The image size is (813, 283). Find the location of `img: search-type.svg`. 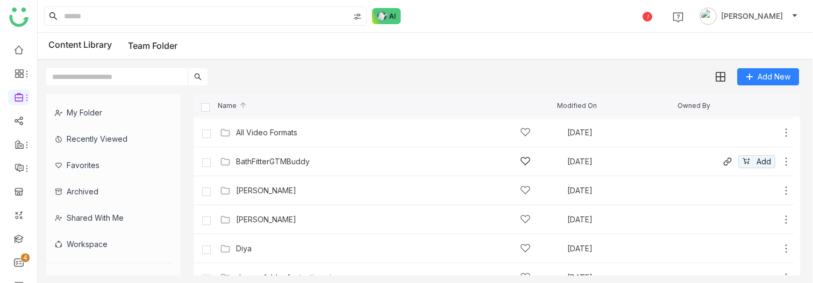

img: search-type.svg is located at coordinates (358, 17).